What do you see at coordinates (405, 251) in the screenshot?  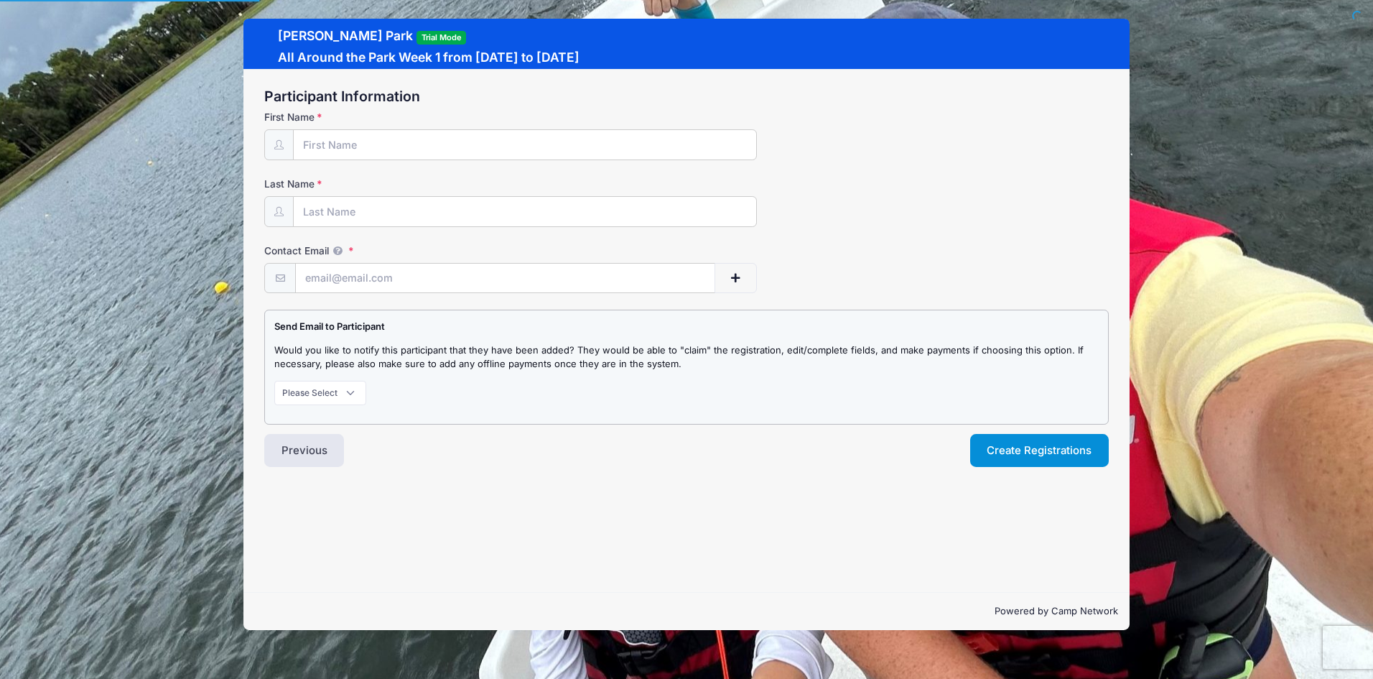 I see `label: Contact Email` at bounding box center [405, 251].